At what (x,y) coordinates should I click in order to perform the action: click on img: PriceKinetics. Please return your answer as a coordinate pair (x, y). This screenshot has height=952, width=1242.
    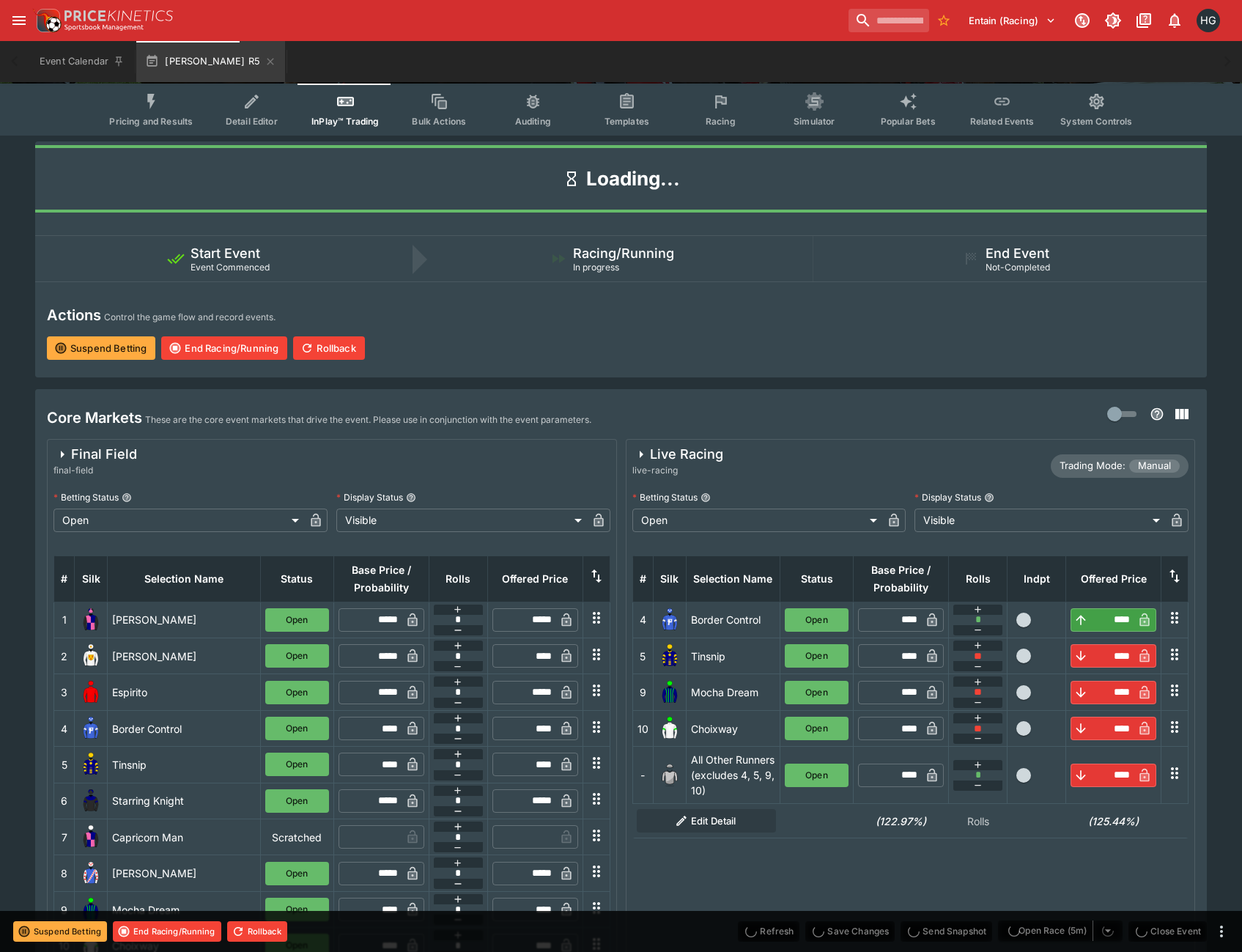
    Looking at the image, I should click on (119, 15).